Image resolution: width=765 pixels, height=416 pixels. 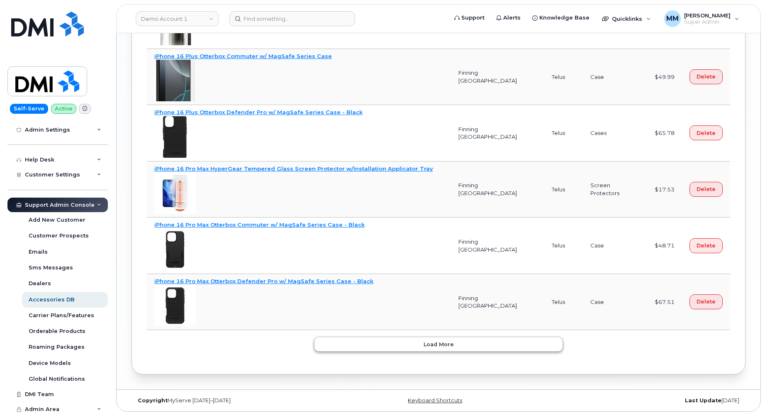 What do you see at coordinates (701, 19) in the screenshot?
I see `div: Michael Merced` at bounding box center [701, 19].